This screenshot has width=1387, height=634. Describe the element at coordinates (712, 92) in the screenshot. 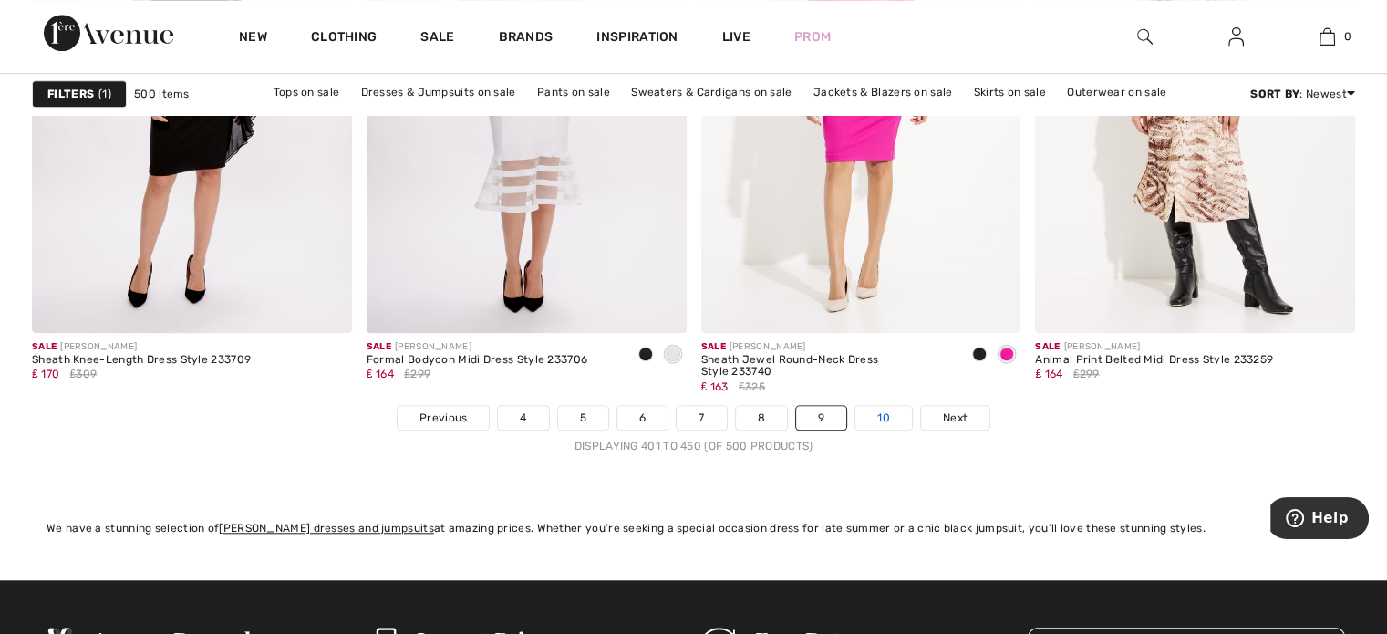

I see `a: Sweaters & Cardigans on sale` at that location.